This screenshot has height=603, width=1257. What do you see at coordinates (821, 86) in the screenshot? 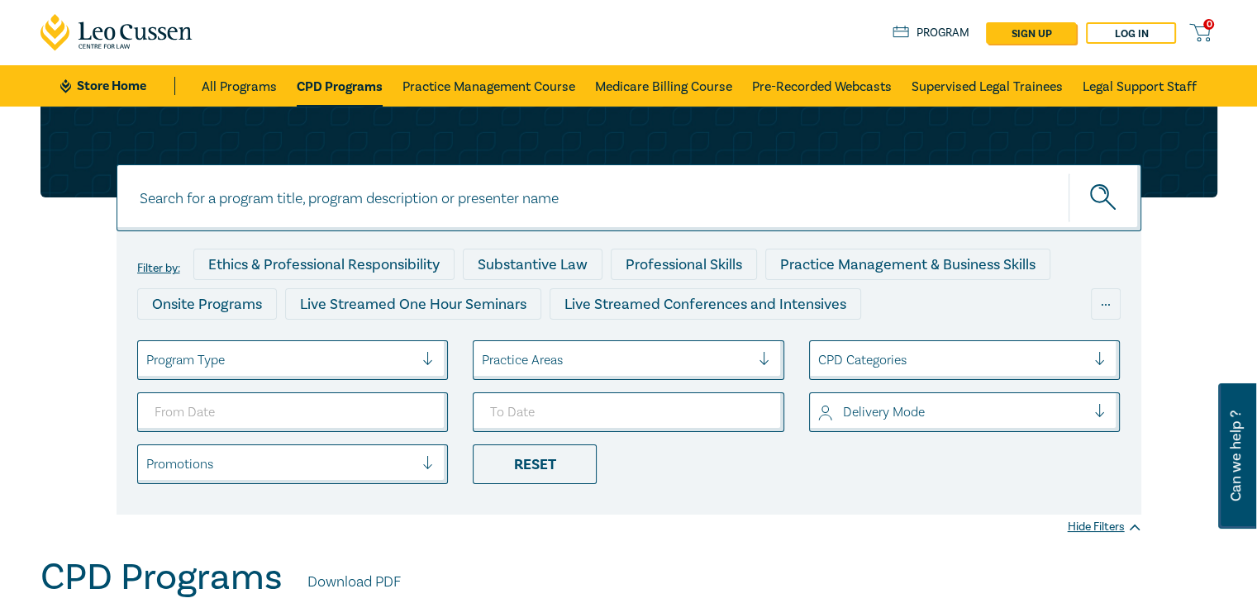
I see `a: Pre-Recorded Webcasts` at bounding box center [821, 86].